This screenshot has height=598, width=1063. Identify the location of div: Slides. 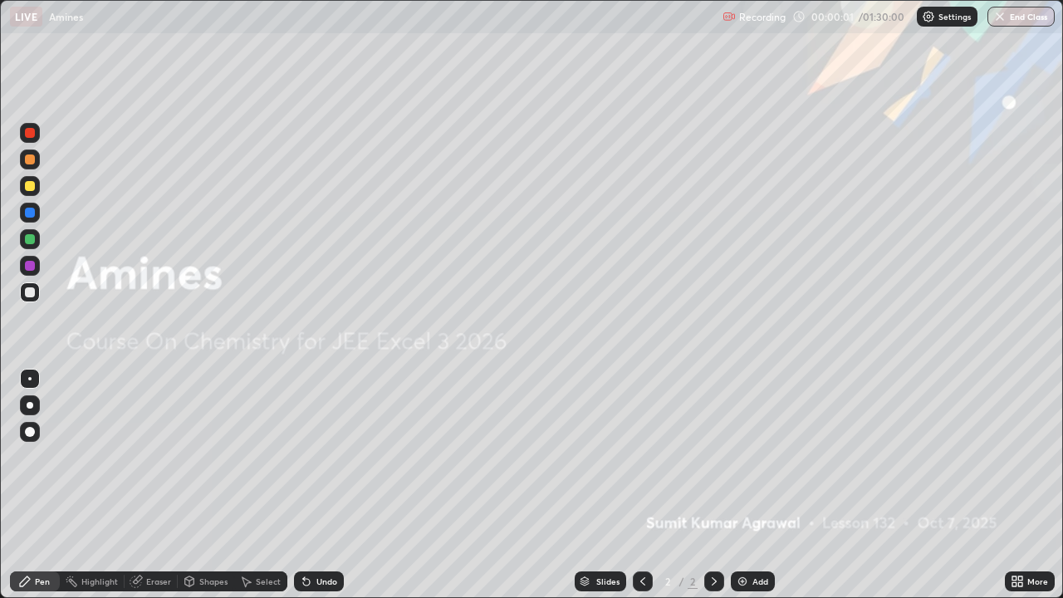
(608, 581).